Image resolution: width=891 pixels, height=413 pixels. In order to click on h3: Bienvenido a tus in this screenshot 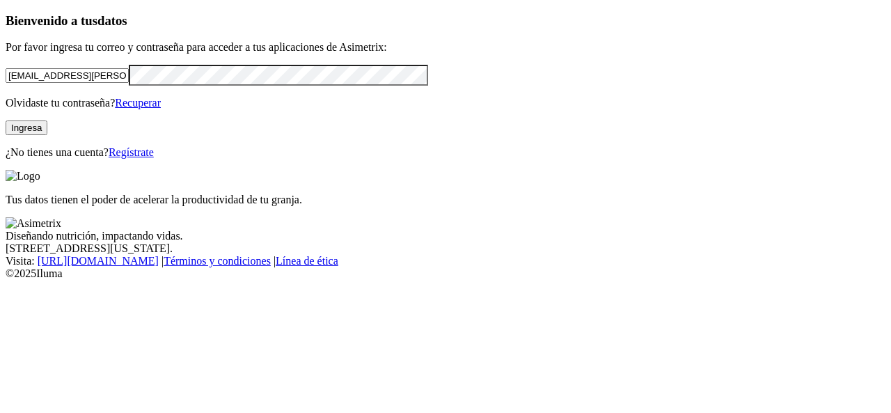, I will do `click(445, 21)`.